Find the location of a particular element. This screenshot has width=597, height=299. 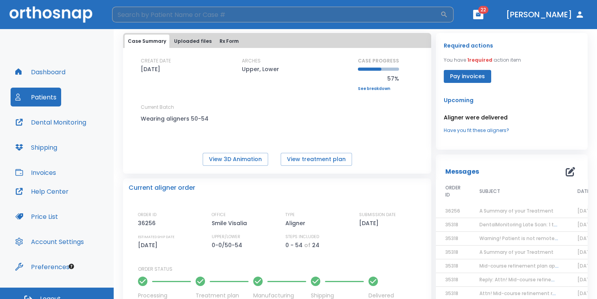

span: Mid-course refinement plan approved! is located at coordinates (527, 265).